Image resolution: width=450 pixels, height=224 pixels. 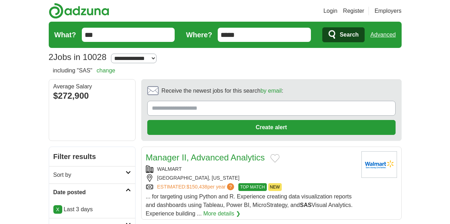 I want to click on img: Adzuna logo, so click(x=79, y=11).